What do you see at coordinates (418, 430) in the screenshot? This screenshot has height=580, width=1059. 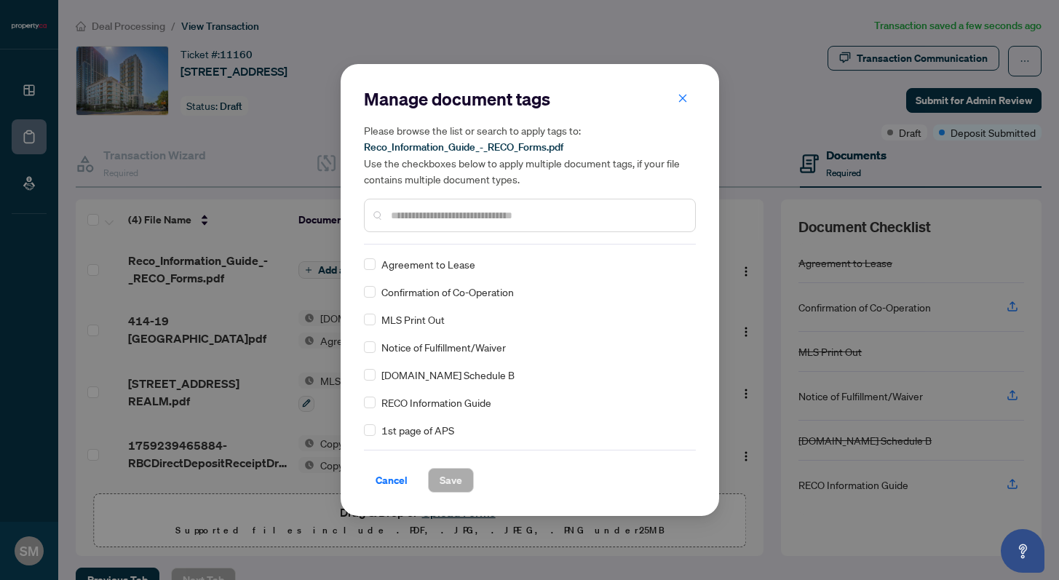 I see `span: 1st page of APS` at bounding box center [418, 430].